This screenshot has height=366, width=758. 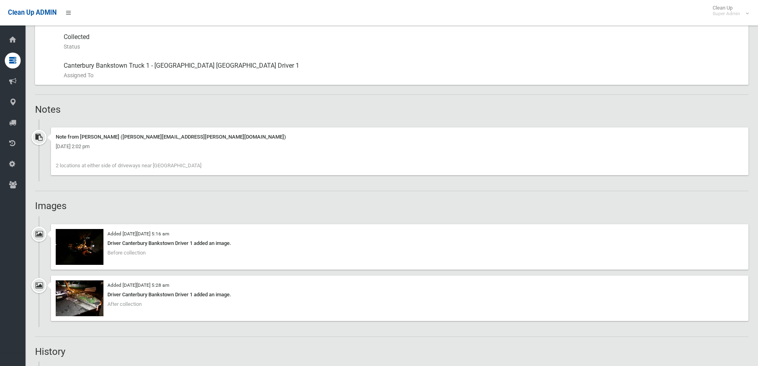 What do you see at coordinates (127, 252) in the screenshot?
I see `span: Before collection` at bounding box center [127, 252].